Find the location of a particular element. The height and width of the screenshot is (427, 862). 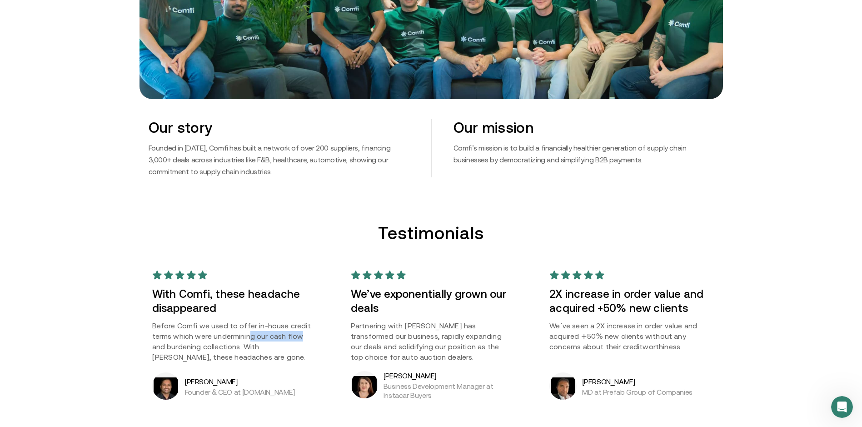

h2: Our mission is located at coordinates (584, 128).